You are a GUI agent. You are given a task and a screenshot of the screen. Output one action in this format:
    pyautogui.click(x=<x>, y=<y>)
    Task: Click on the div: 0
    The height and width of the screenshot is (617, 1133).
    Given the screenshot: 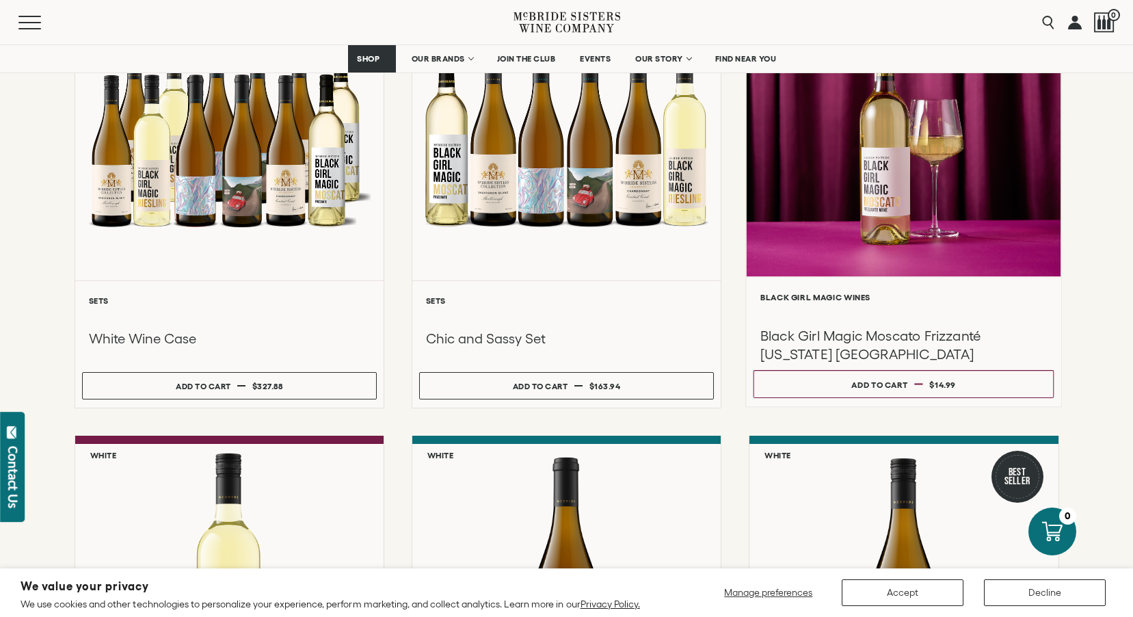 What is the action you would take?
    pyautogui.click(x=1067, y=516)
    